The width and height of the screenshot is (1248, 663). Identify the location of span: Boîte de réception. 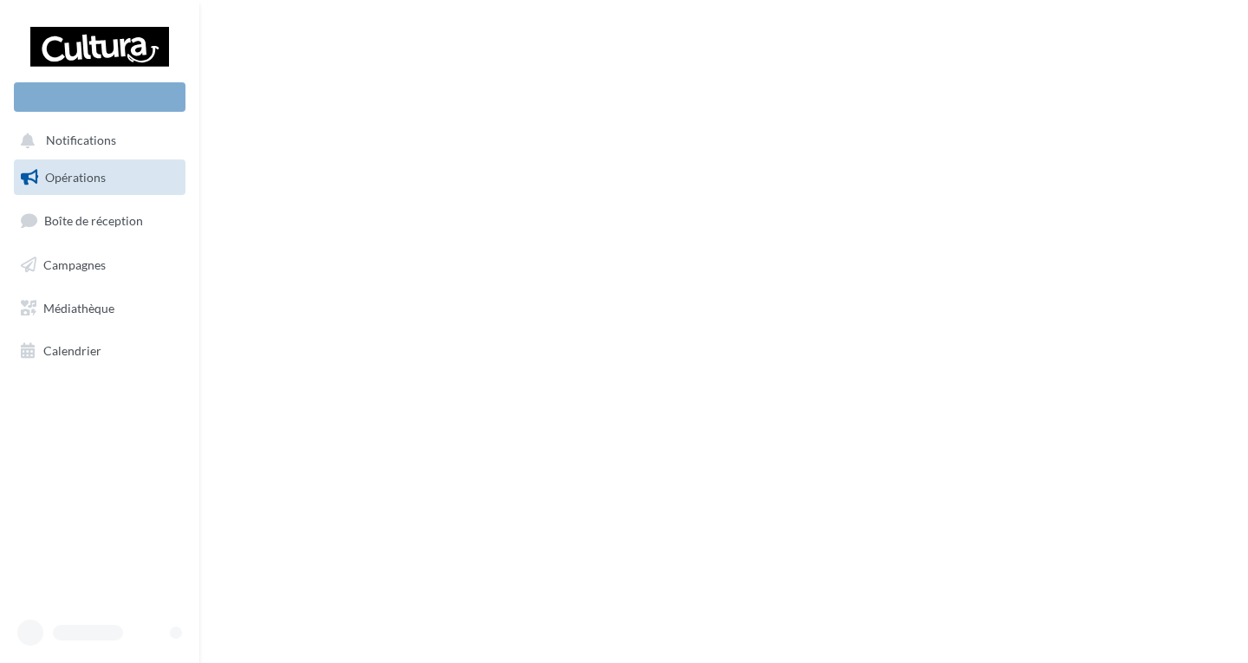
(94, 220).